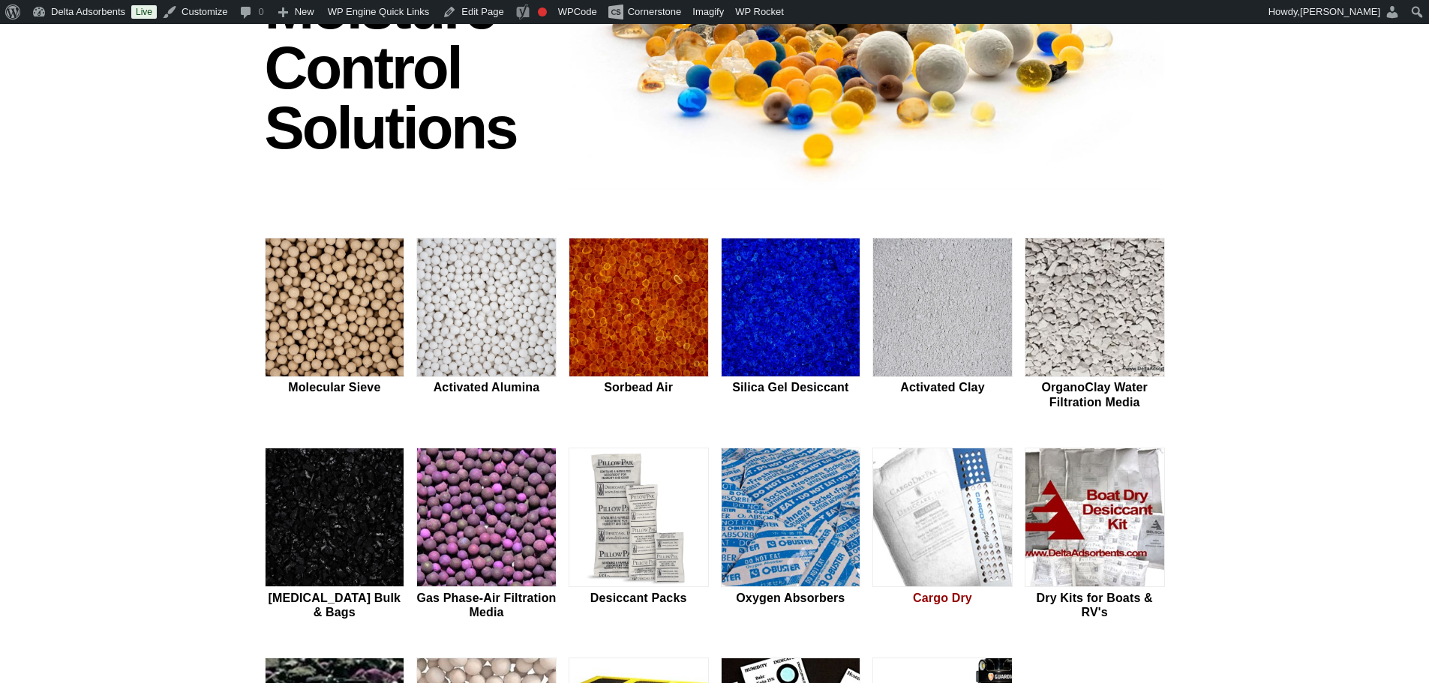  What do you see at coordinates (1095, 535) in the screenshot?
I see `a: Dry Kits for Boats & RV's` at bounding box center [1095, 535].